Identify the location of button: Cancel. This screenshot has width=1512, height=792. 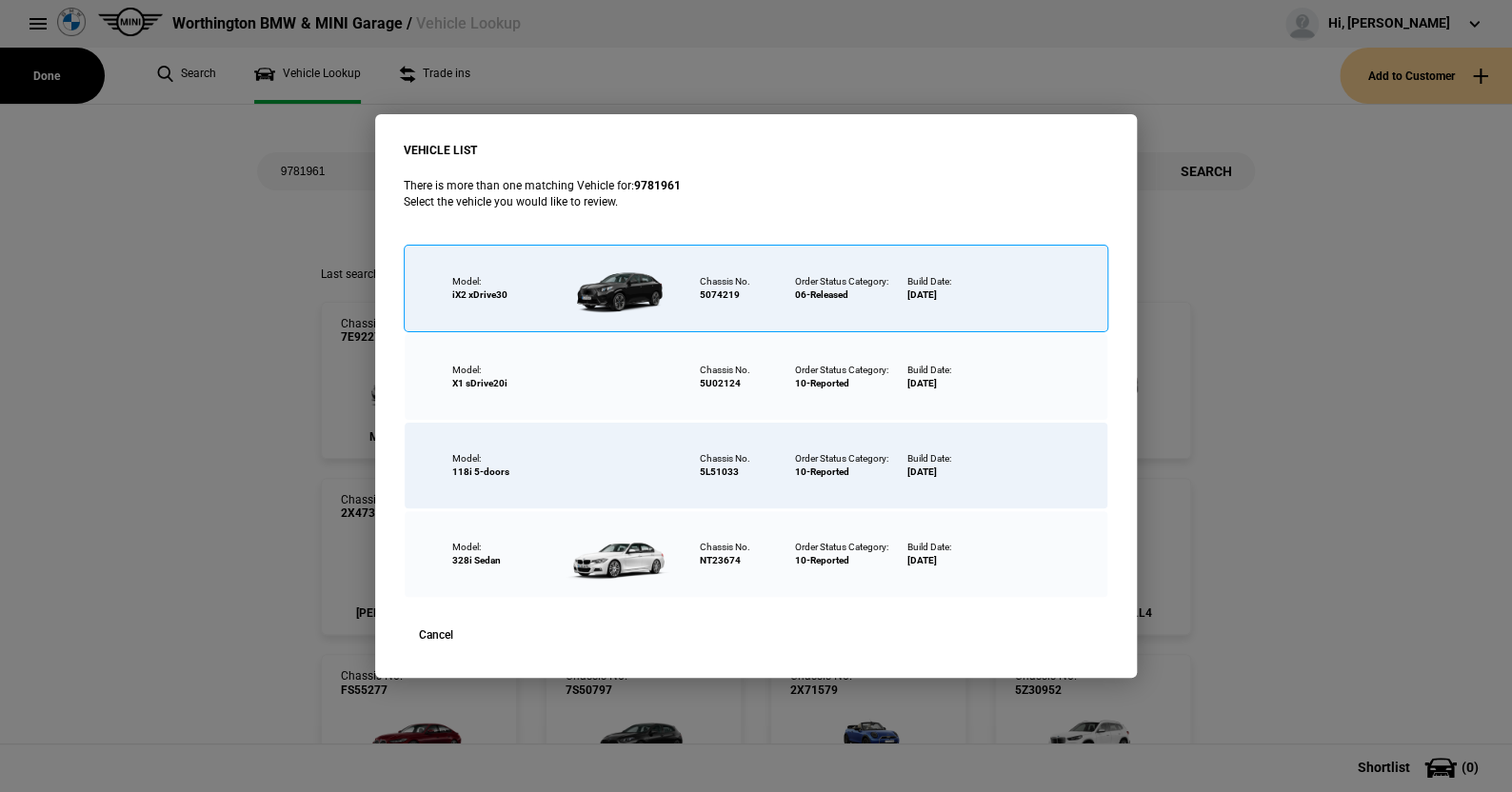
(437, 635).